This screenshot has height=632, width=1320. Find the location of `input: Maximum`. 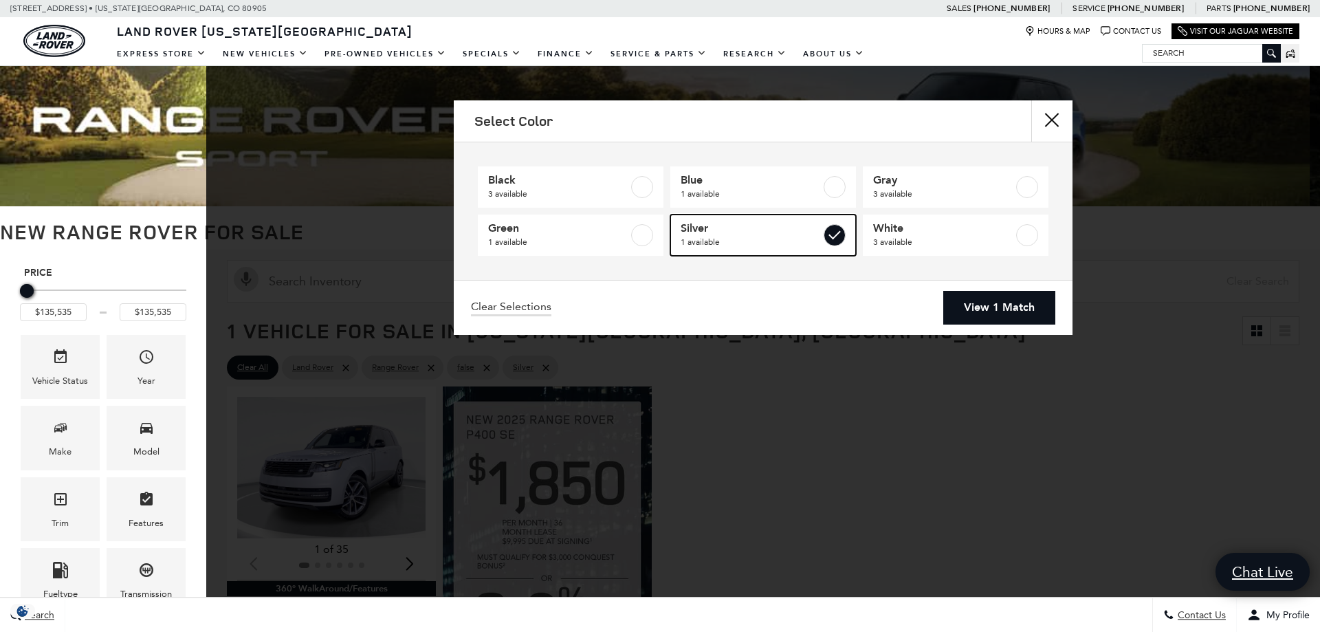

input: Maximum is located at coordinates (153, 312).